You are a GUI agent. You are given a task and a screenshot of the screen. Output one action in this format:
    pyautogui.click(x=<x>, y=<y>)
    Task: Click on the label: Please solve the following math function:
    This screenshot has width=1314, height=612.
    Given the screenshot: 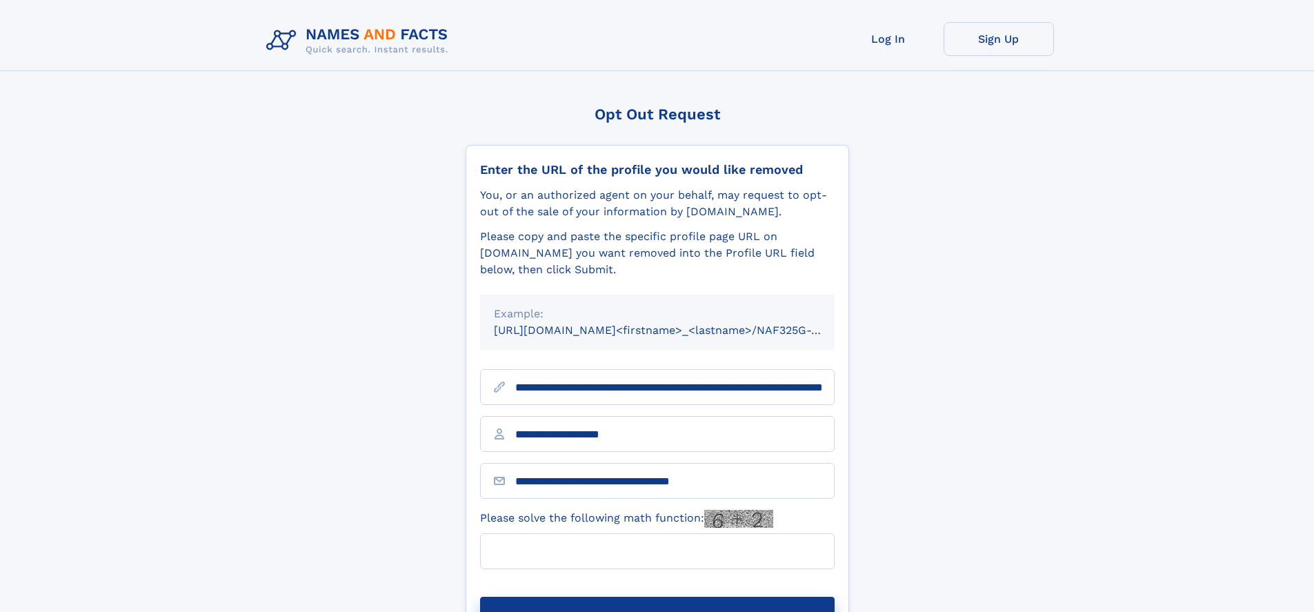 What is the action you would take?
    pyautogui.click(x=626, y=519)
    